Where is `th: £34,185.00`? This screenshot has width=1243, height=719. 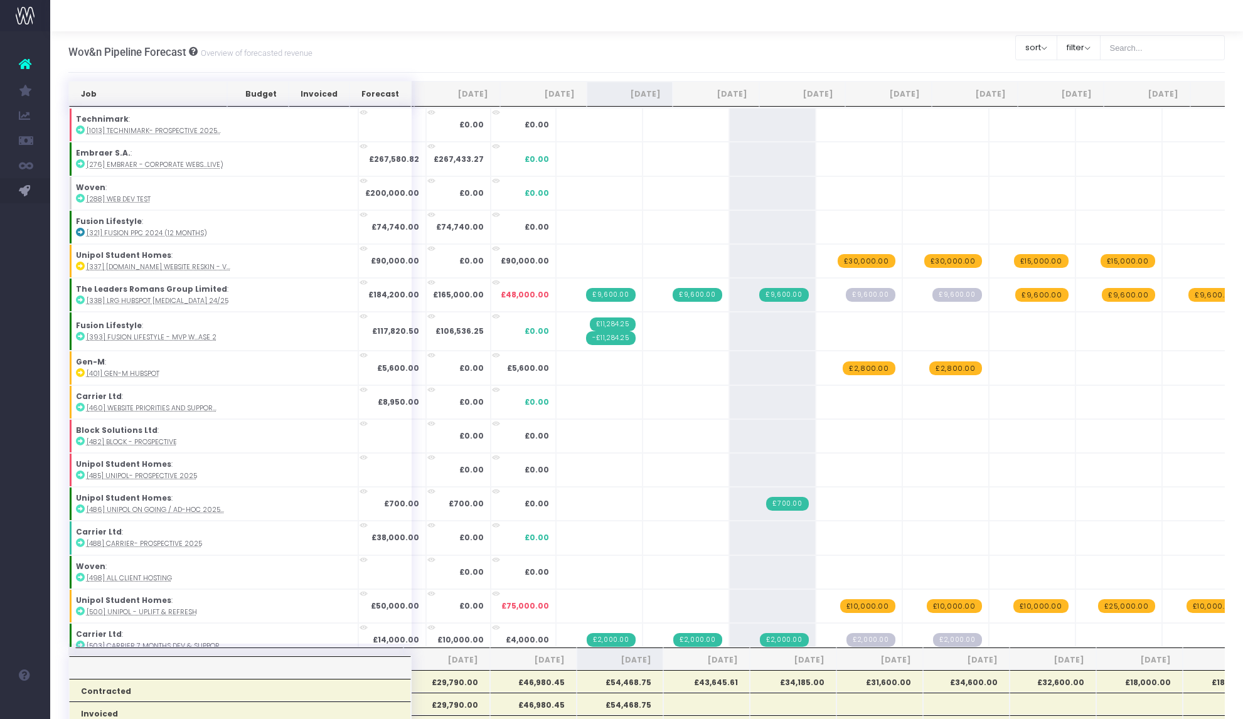
th: £34,185.00 is located at coordinates (793, 682).